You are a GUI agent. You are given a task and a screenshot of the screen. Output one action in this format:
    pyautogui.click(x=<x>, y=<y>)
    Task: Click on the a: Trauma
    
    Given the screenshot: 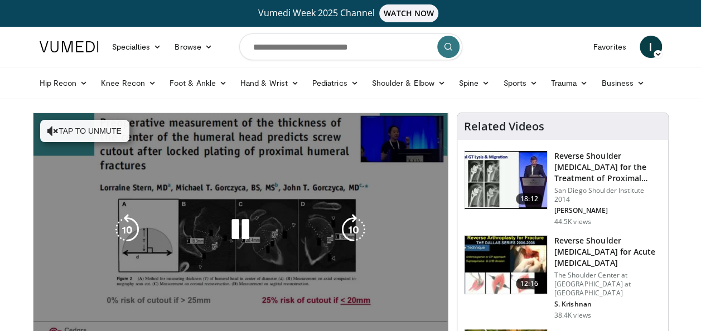 What is the action you would take?
    pyautogui.click(x=569, y=83)
    